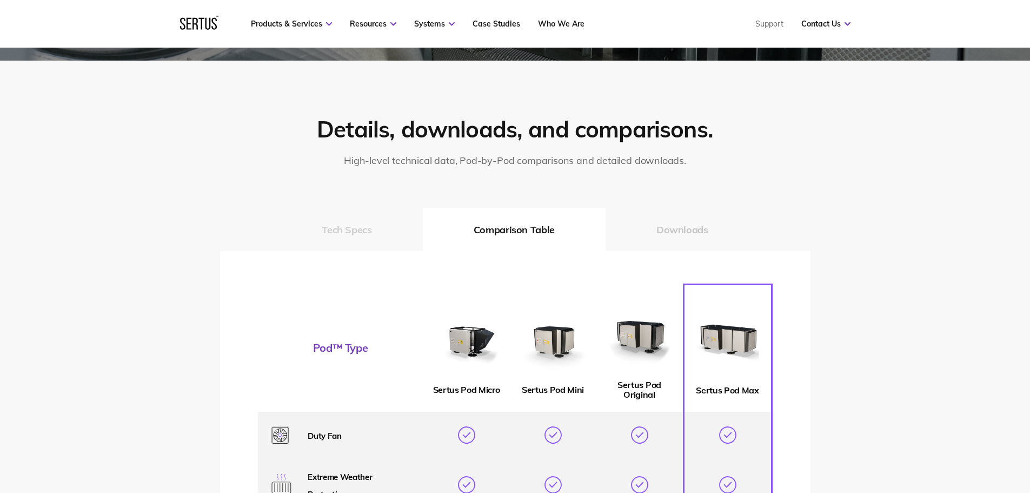 This screenshot has height=493, width=1030. I want to click on a: Case Studies, so click(496, 24).